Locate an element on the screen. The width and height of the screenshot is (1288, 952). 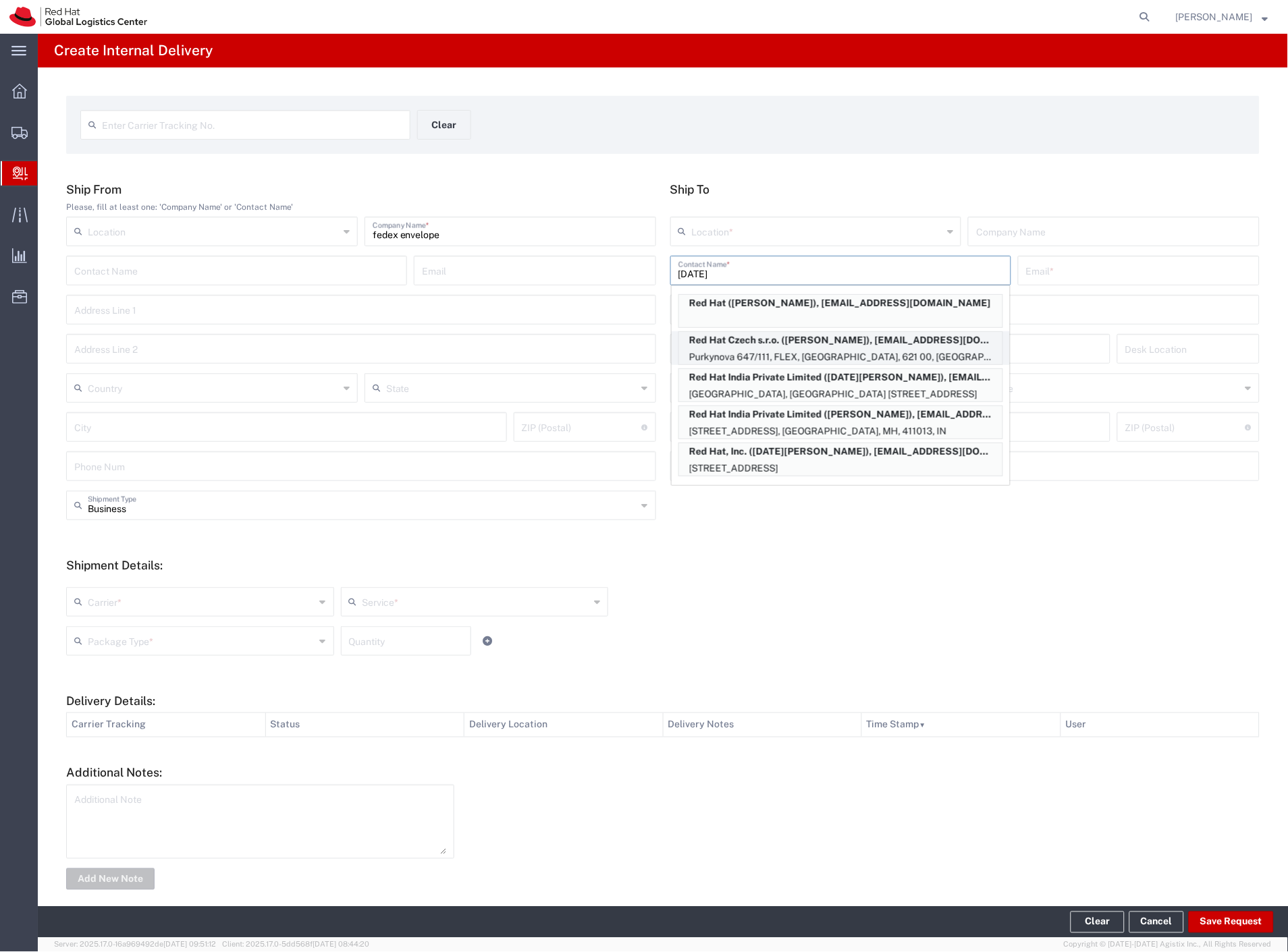
table: Delivery Details: is located at coordinates (663, 725).